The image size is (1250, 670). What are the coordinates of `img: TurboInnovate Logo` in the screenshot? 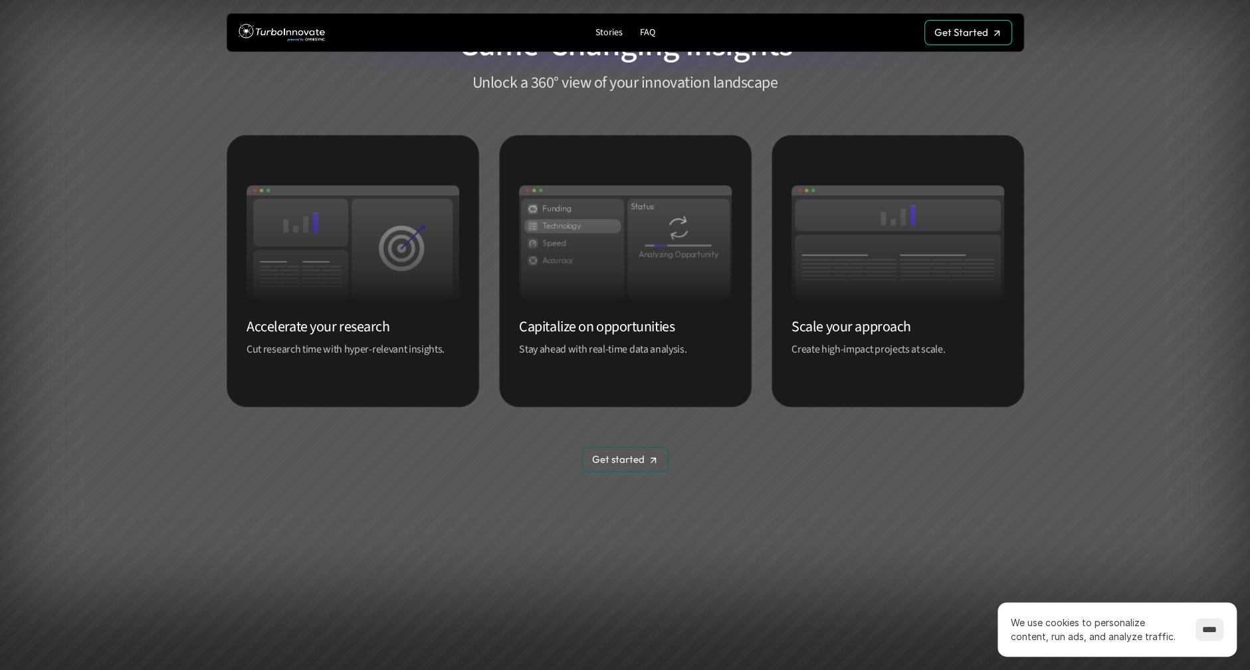 It's located at (282, 33).